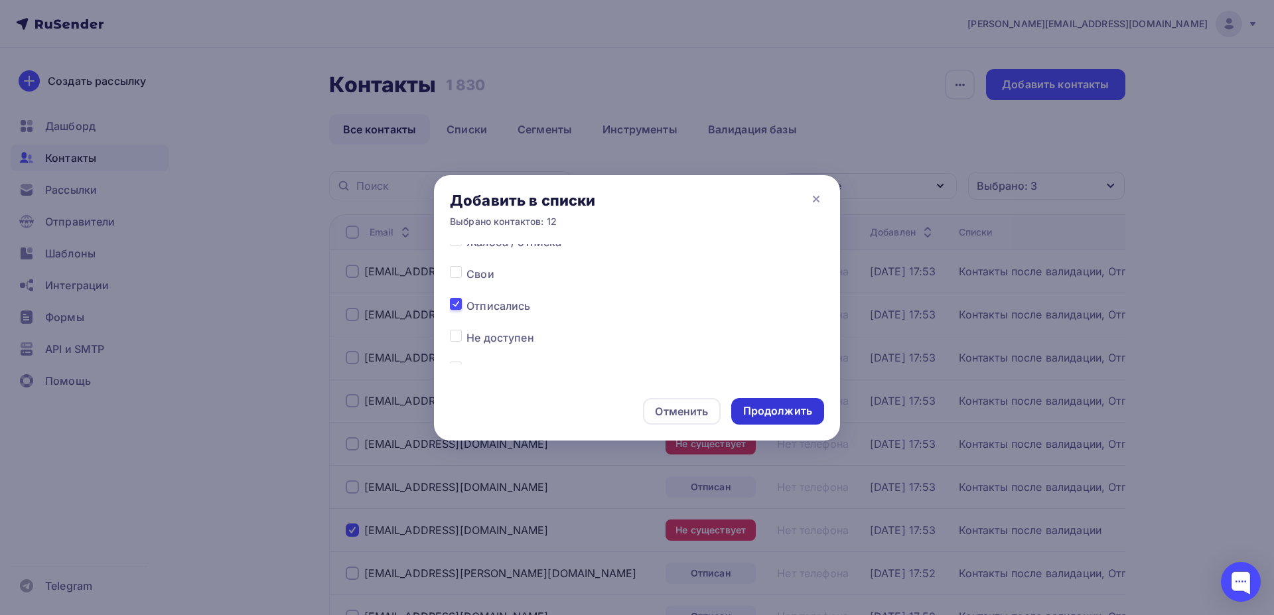  Describe the element at coordinates (681, 411) in the screenshot. I see `div: Отменить` at that location.